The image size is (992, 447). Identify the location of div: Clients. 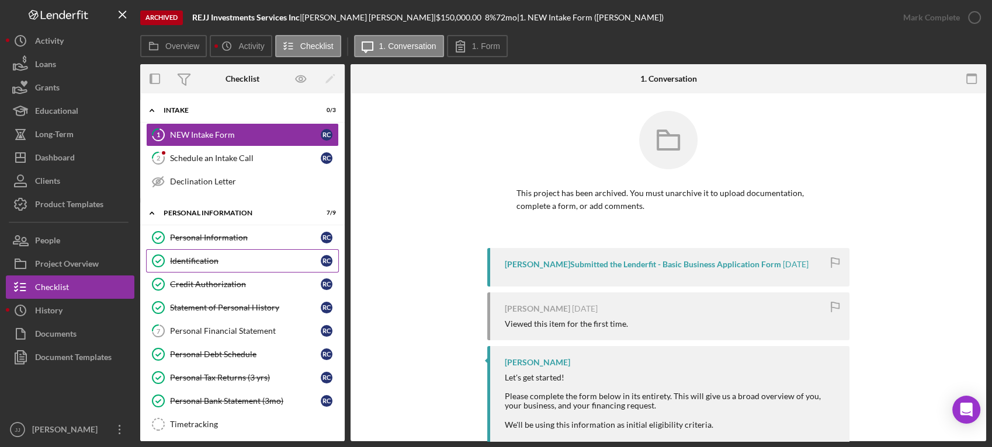
(47, 182).